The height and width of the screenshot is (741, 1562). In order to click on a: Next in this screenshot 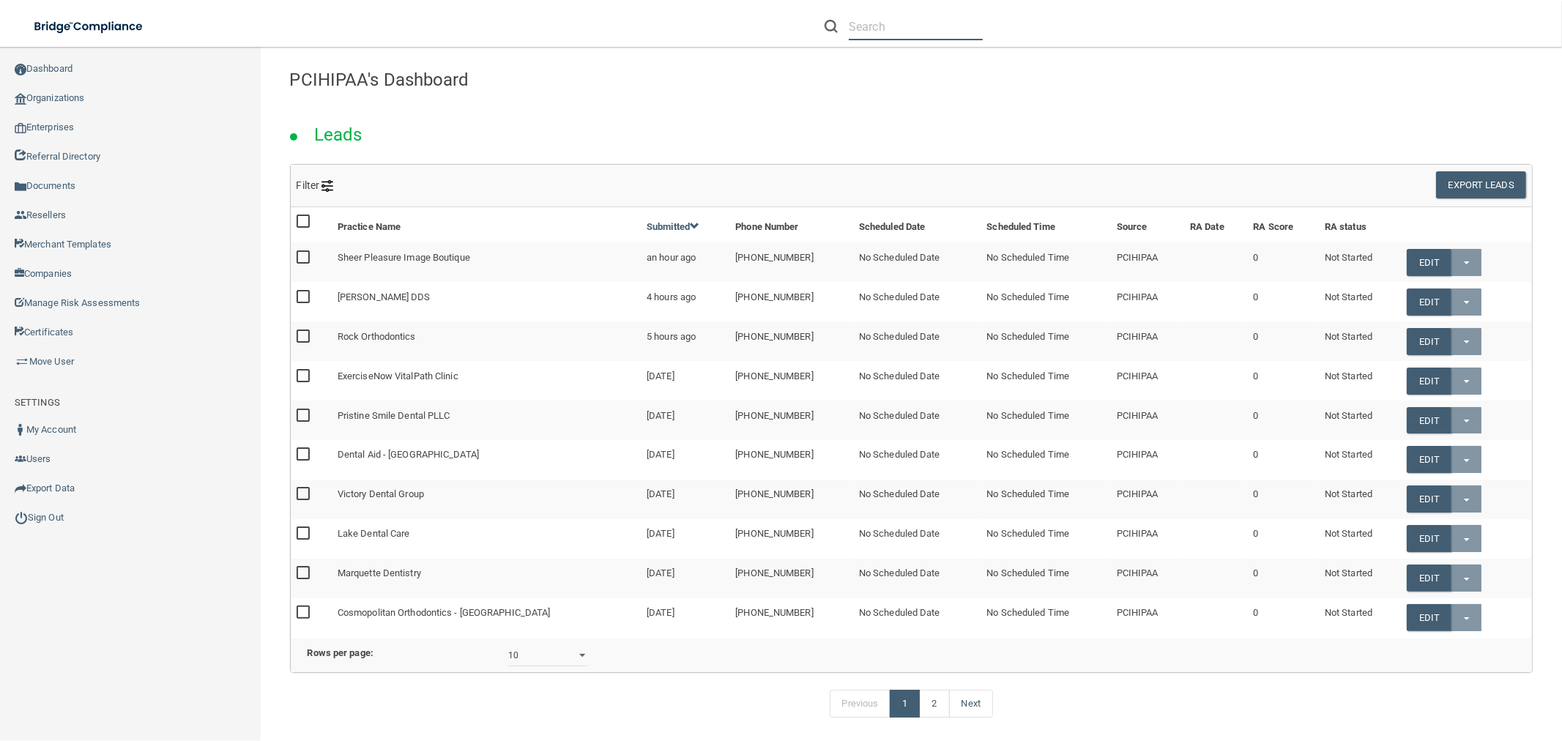, I will do `click(971, 704)`.